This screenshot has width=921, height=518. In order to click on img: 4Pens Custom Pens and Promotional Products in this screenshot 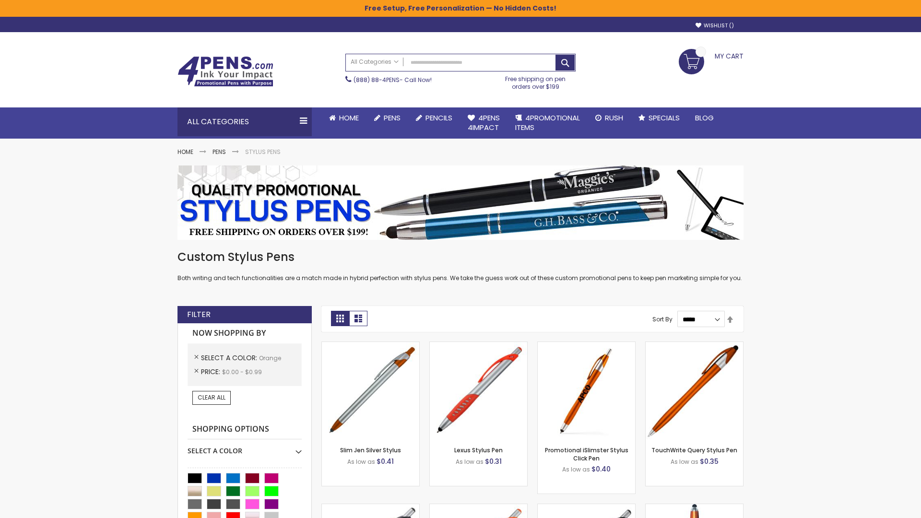, I will do `click(226, 71)`.